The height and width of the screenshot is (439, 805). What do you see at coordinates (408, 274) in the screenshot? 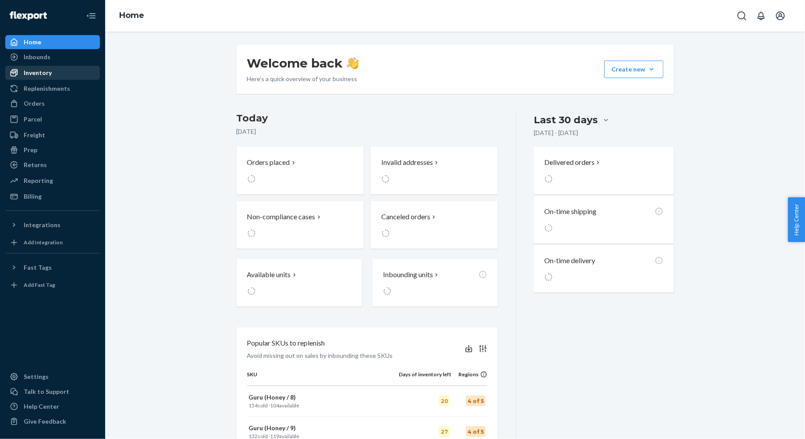
I see `p: Inbounding units` at bounding box center [408, 274].